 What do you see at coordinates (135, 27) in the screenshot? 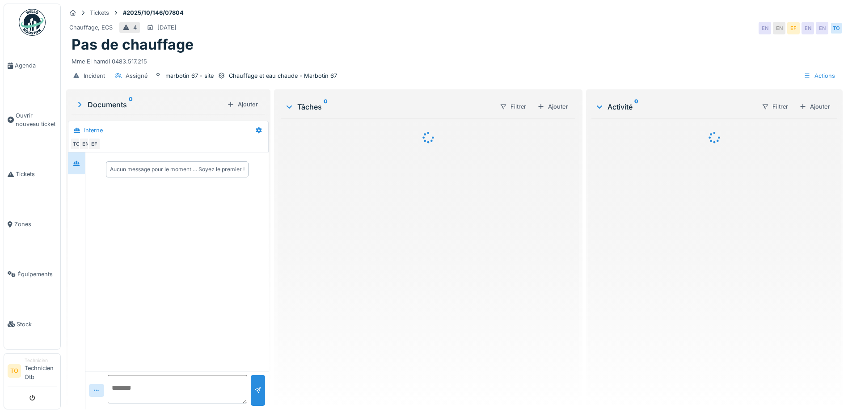
I see `div: 4` at bounding box center [135, 27].